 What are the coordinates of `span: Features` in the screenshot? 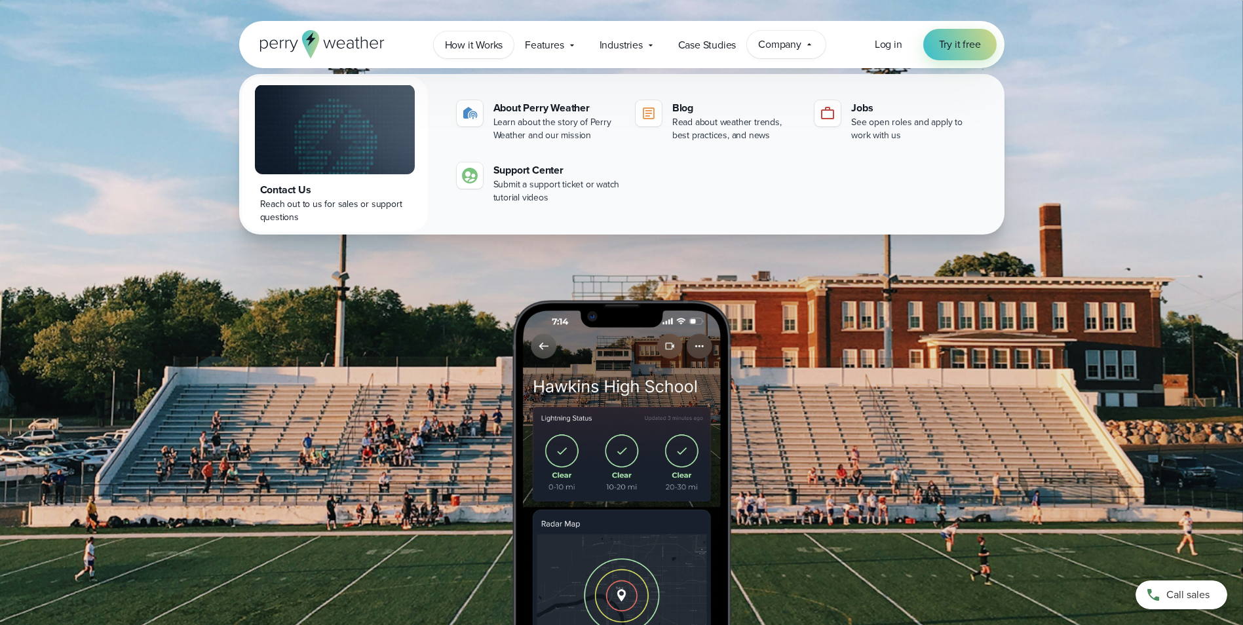 It's located at (544, 45).